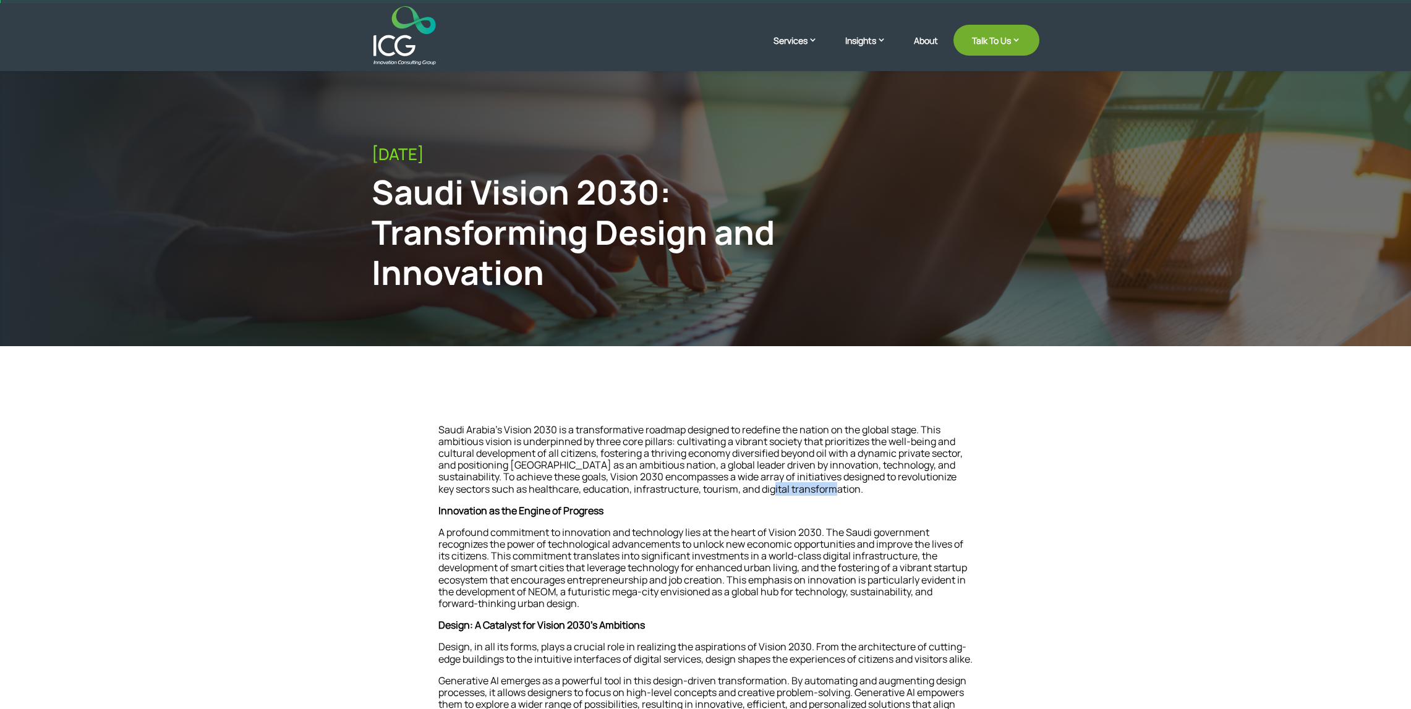 The image size is (1411, 709). What do you see at coordinates (629, 232) in the screenshot?
I see `div: Saudi Vision 2030: Transforming Design and Innovation` at bounding box center [629, 232].